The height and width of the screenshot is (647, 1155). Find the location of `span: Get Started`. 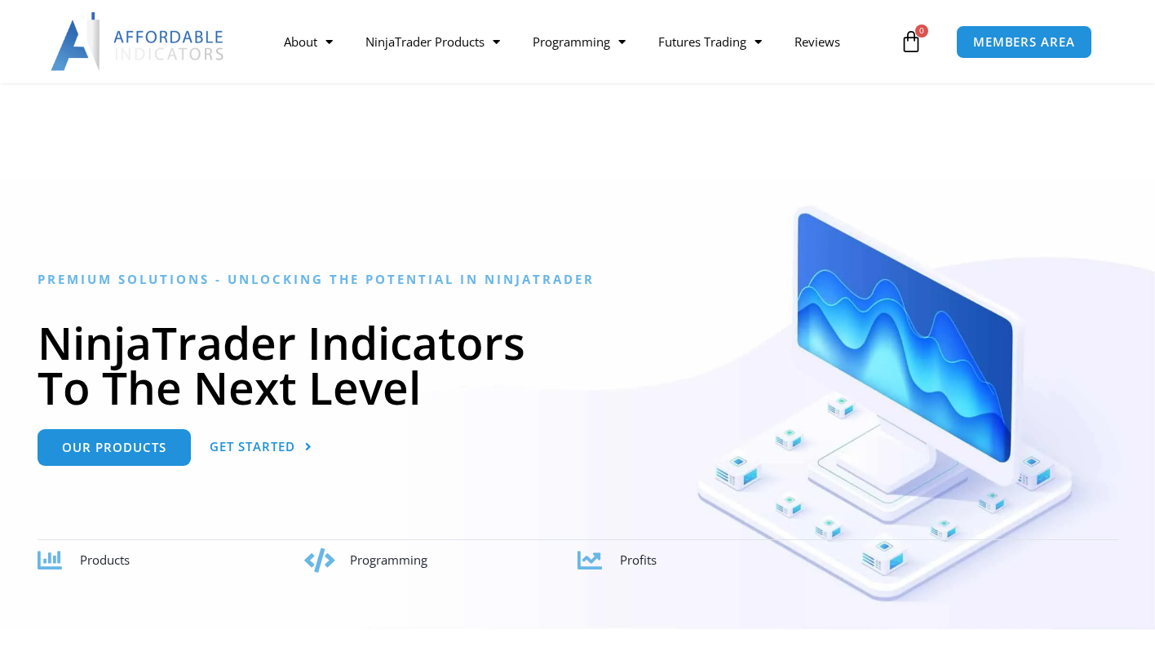

span: Get Started is located at coordinates (252, 446).